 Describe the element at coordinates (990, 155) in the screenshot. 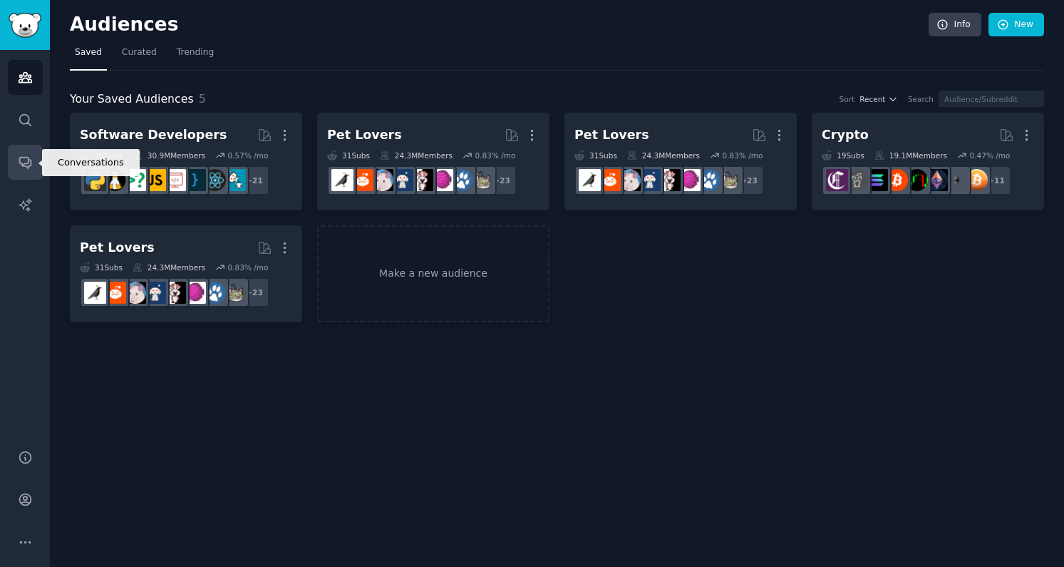

I see `div: 0.47 % /mo` at that location.